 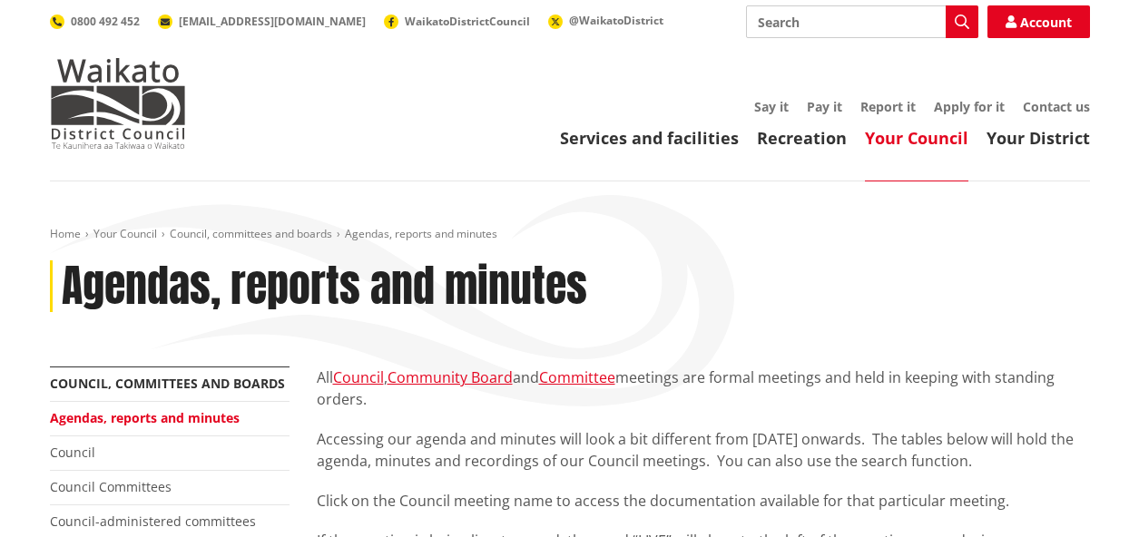 What do you see at coordinates (467, 21) in the screenshot?
I see `span: WaikatoDistrictCouncil` at bounding box center [467, 21].